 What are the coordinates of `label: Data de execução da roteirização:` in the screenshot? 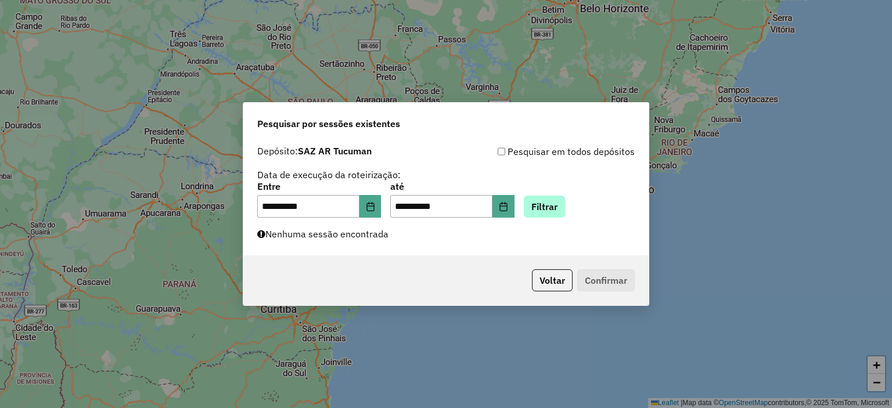 It's located at (329, 175).